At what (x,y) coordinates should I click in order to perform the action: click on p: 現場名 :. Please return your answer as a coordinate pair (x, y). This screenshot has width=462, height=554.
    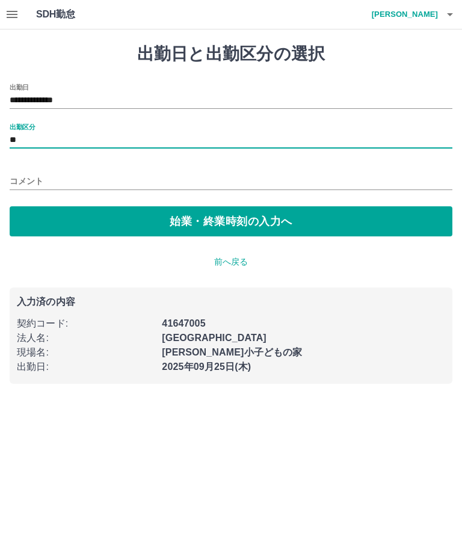
    Looking at the image, I should click on (85, 352).